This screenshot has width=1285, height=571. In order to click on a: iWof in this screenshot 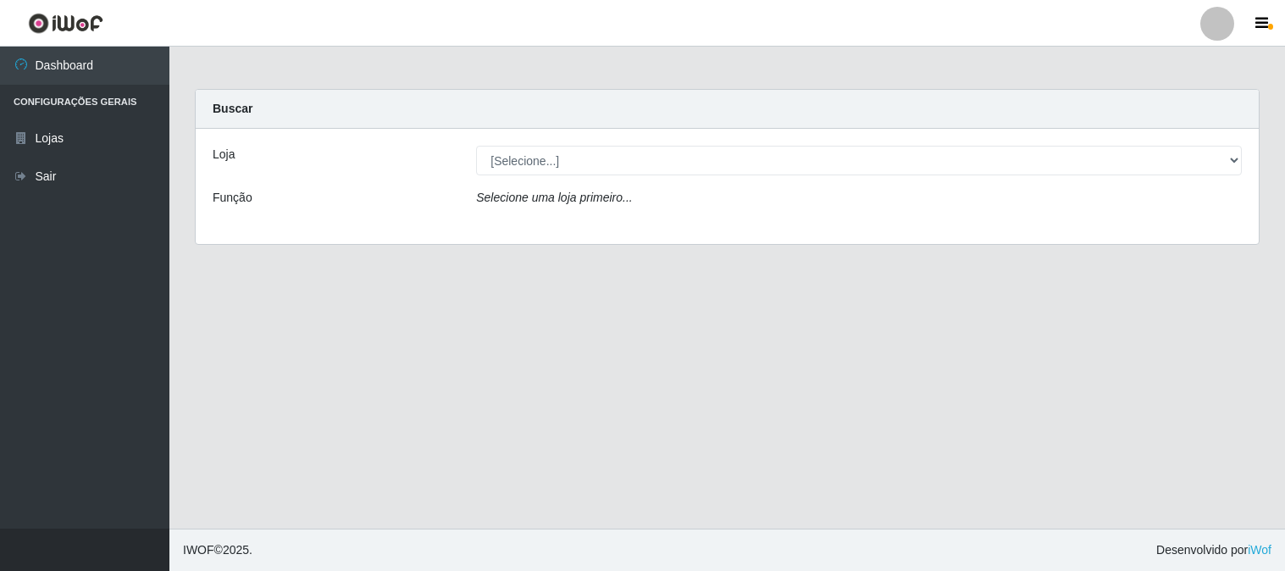, I will do `click(1260, 550)`.